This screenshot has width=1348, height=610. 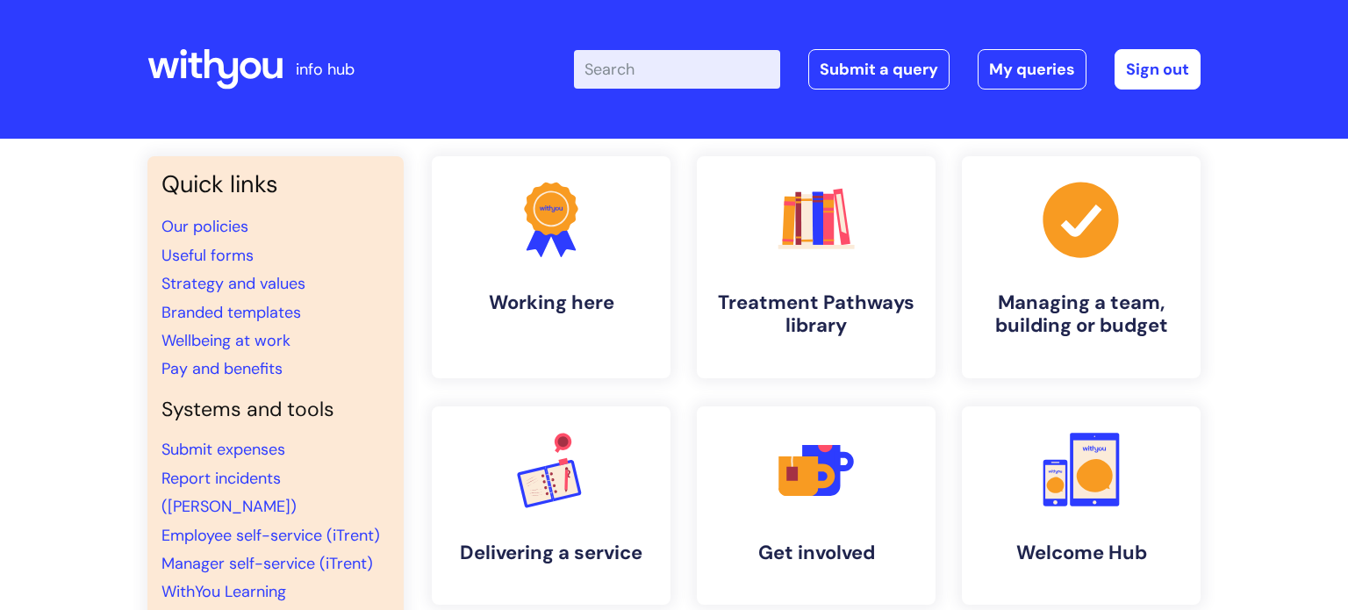 What do you see at coordinates (226, 340) in the screenshot?
I see `a: Wellbeing at work` at bounding box center [226, 340].